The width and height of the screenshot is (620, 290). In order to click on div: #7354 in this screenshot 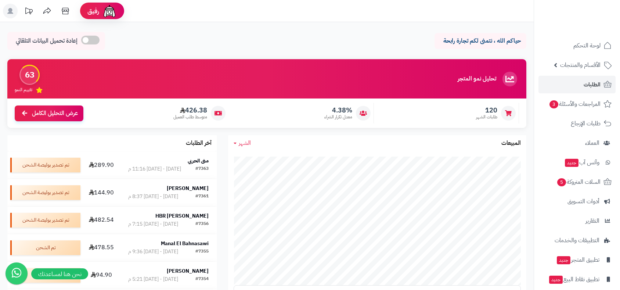, I will do `click(202, 279)`.